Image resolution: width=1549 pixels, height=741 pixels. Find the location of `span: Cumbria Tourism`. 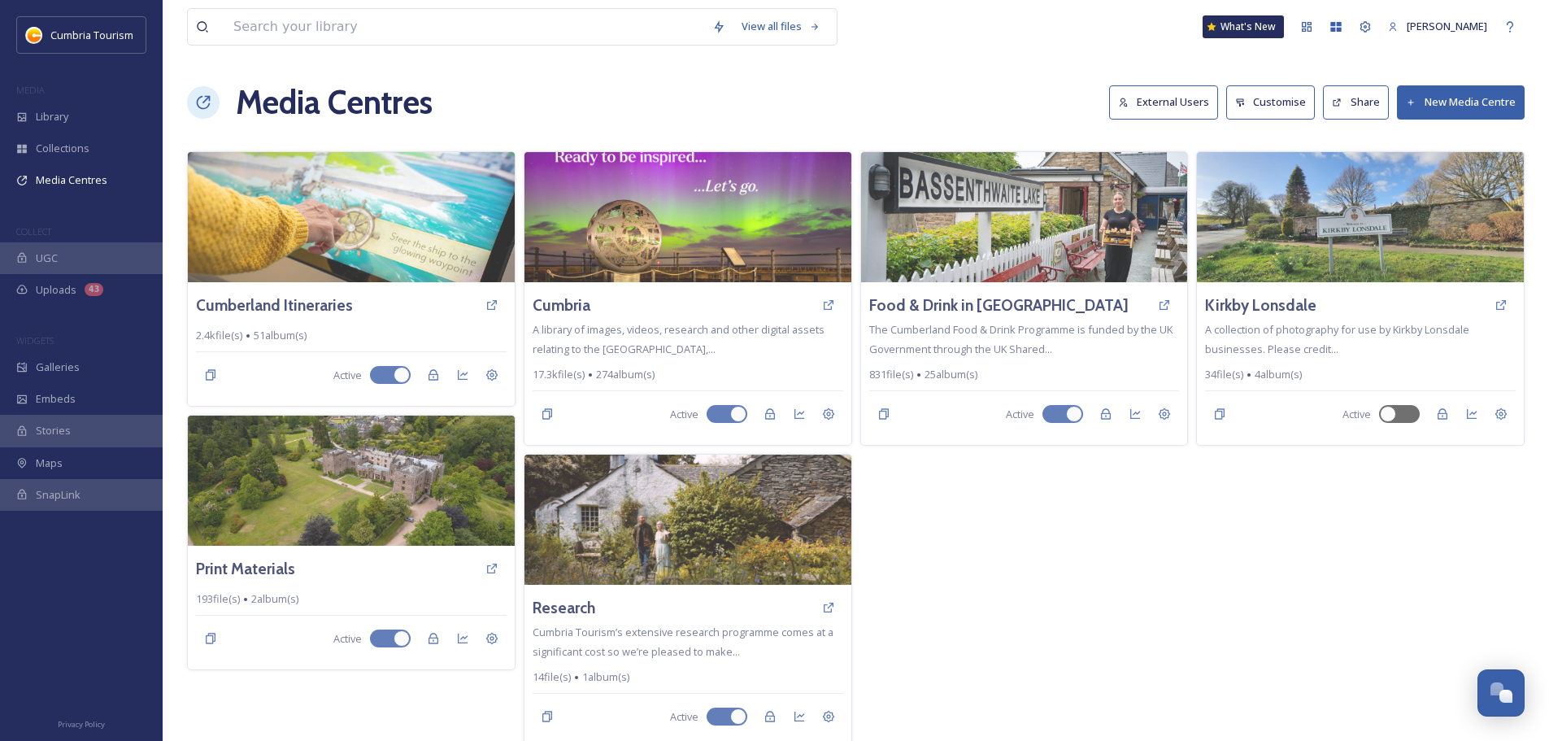

span: Cumbria Tourism is located at coordinates (92, 35).